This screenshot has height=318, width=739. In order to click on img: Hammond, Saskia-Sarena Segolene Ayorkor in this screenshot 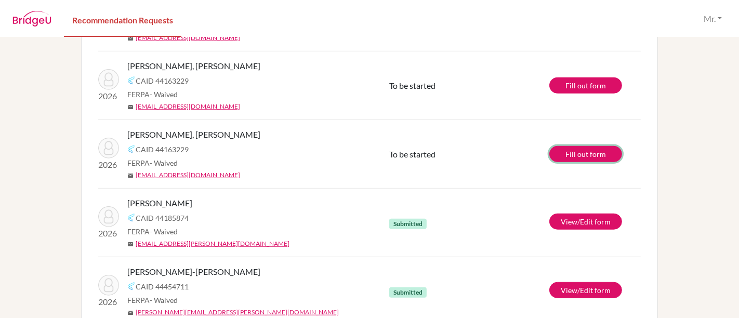, I will do `click(109, 217)`.